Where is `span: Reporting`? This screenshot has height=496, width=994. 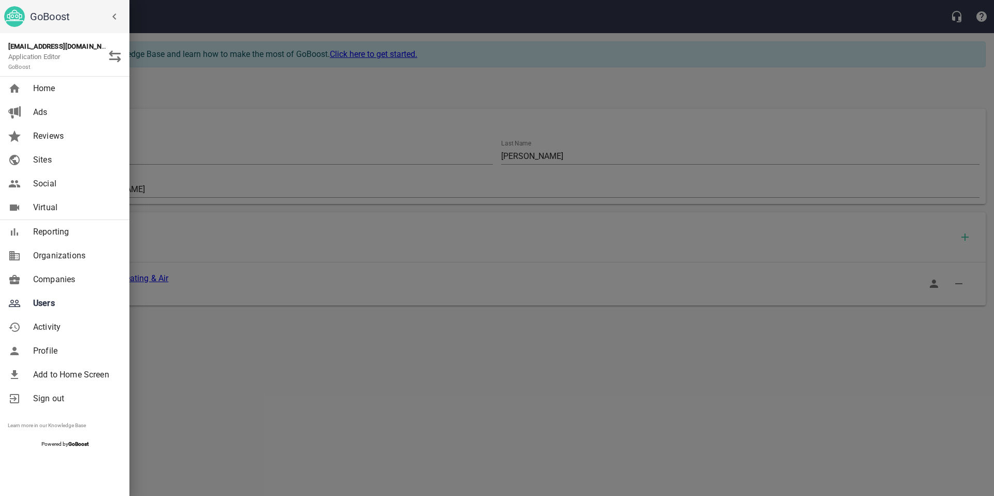 span: Reporting is located at coordinates (75, 232).